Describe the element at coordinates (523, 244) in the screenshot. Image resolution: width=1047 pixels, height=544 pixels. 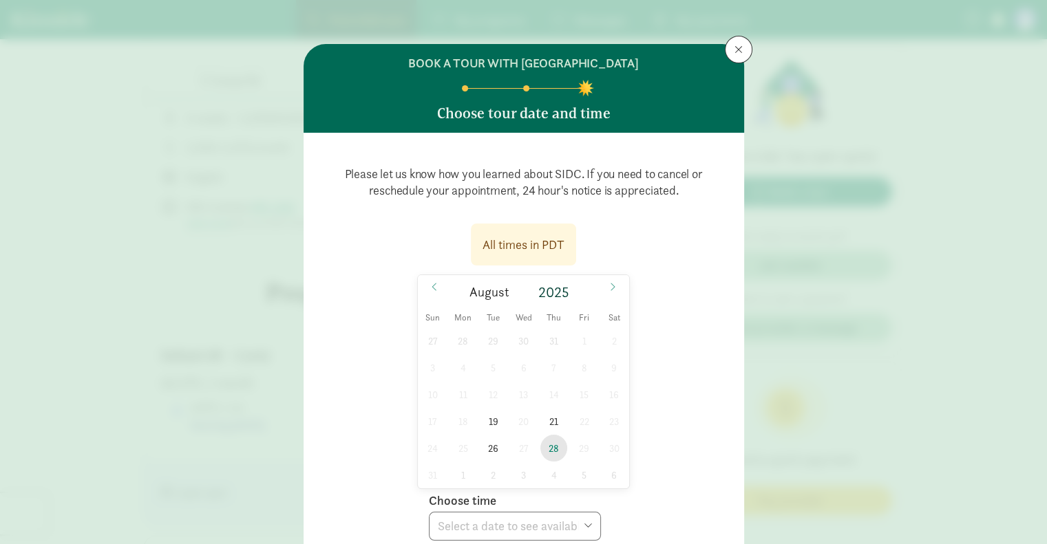
I see `div: All times in PDT` at that location.